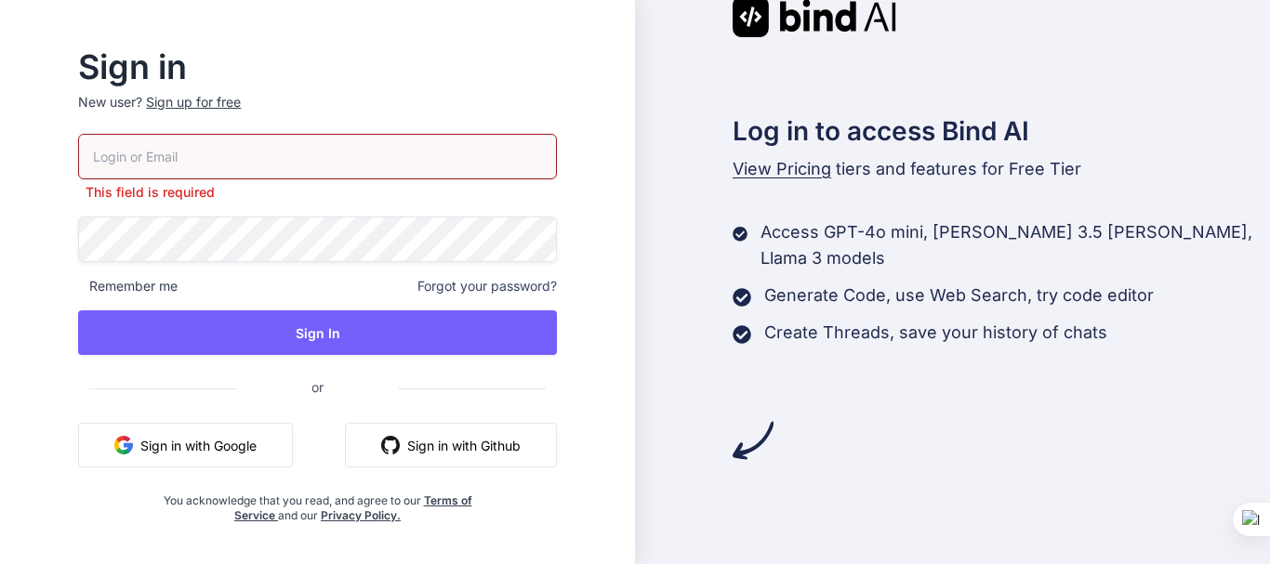 This screenshot has width=1270, height=564. What do you see at coordinates (317, 387) in the screenshot?
I see `span: or` at bounding box center [317, 387].